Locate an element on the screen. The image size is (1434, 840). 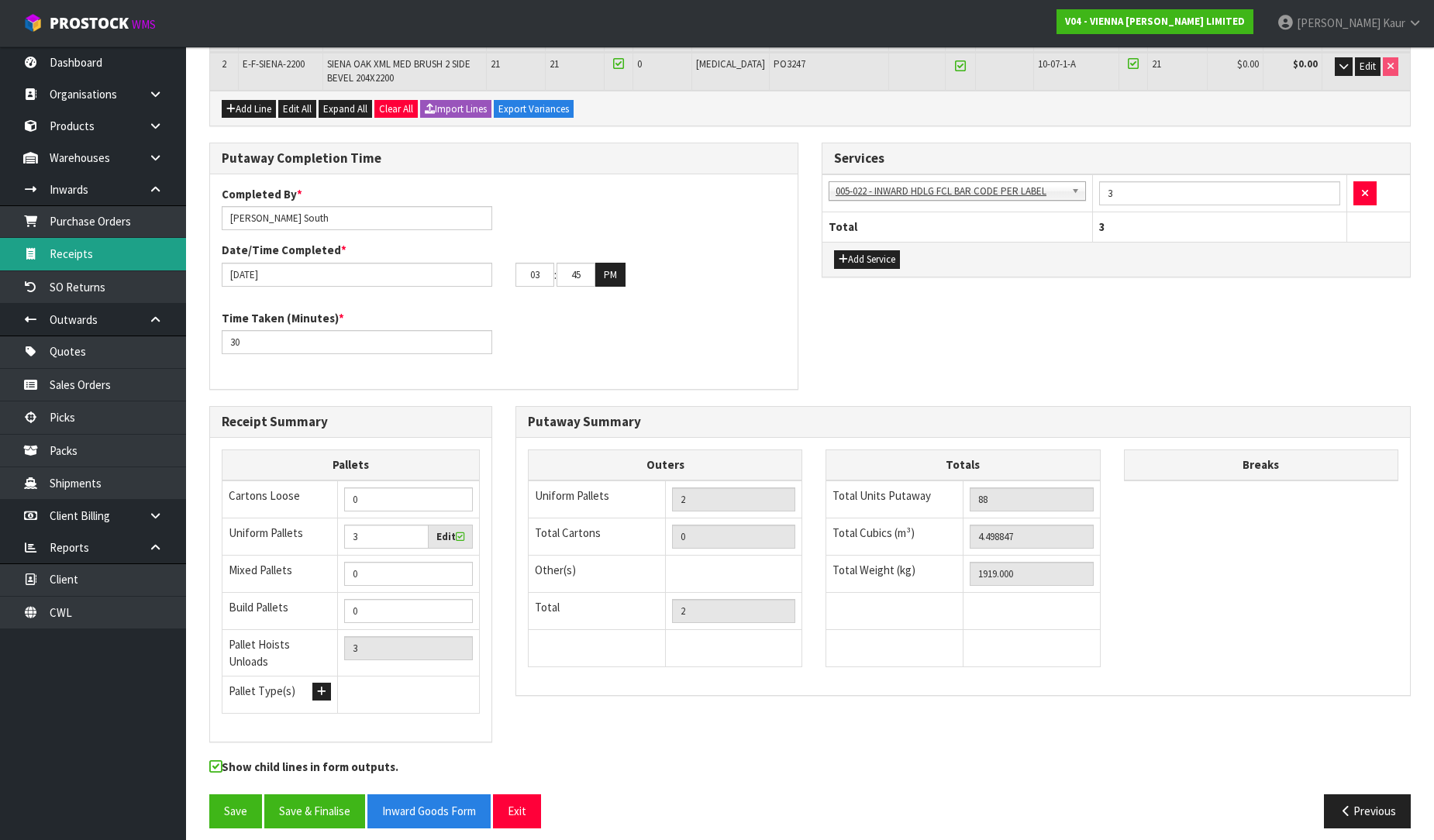
span: 0 is located at coordinates (639, 64).